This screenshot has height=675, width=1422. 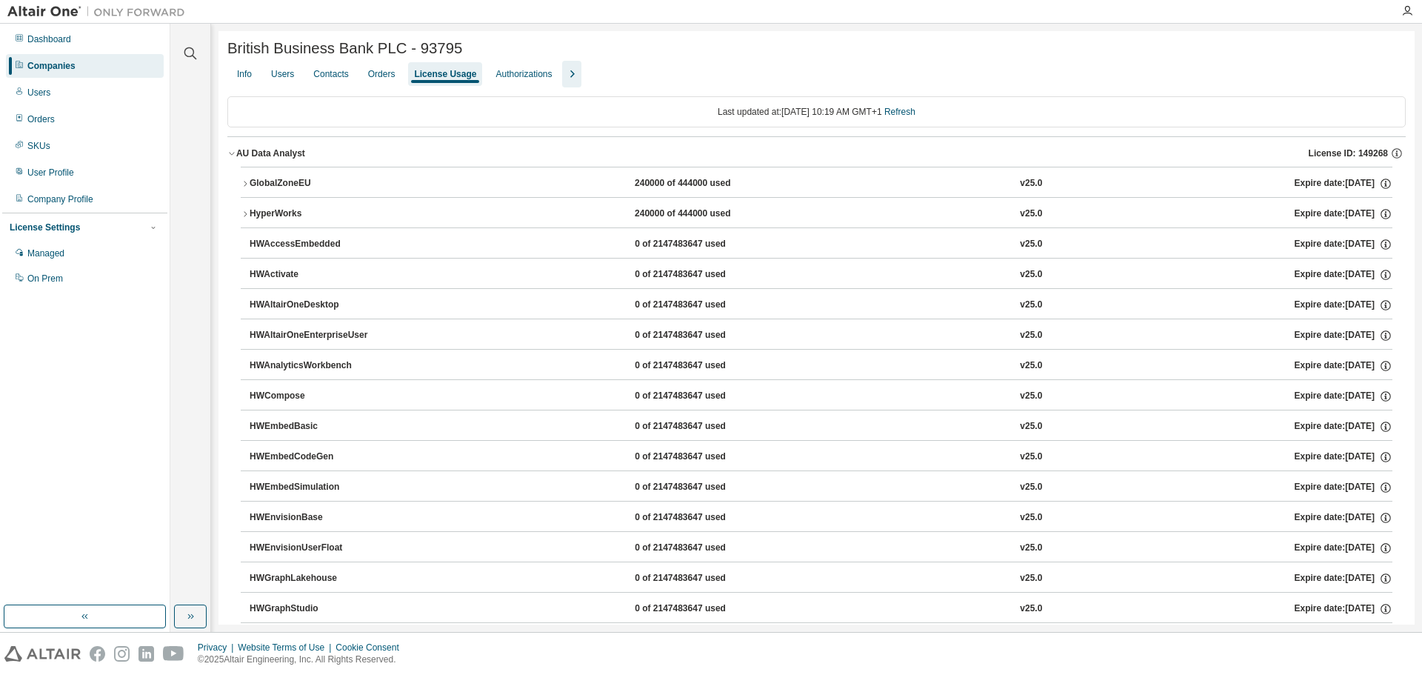 What do you see at coordinates (100, 12) in the screenshot?
I see `img: Altair One` at bounding box center [100, 12].